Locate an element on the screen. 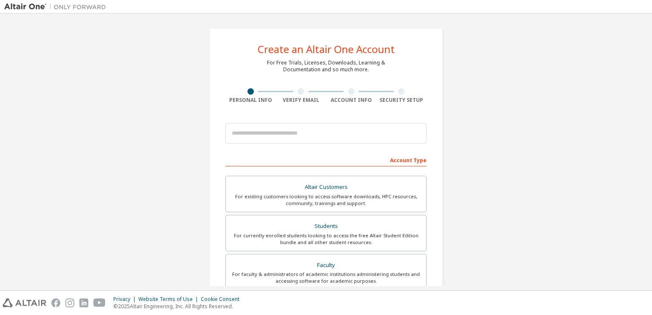 The image size is (652, 315). img: instagram.svg is located at coordinates (70, 303).